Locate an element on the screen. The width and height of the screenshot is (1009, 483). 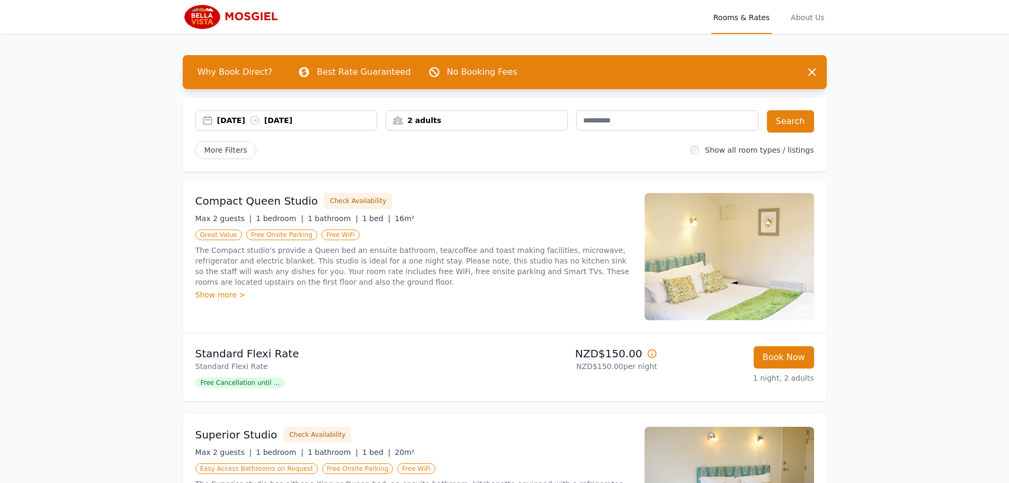
p: The Compact studio's provide a Queen bed an ensuite bathroom, tea/coffee and toast making facilit... is located at coordinates (414, 266).